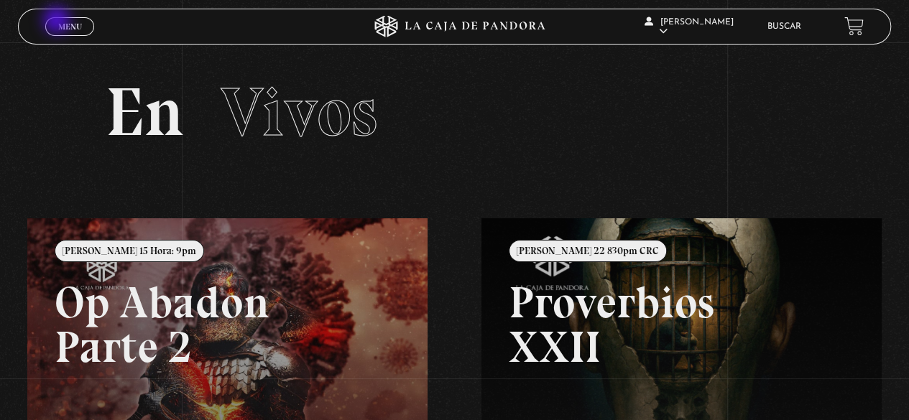 The image size is (909, 420). Describe the element at coordinates (299, 112) in the screenshot. I see `span: Vivos` at that location.